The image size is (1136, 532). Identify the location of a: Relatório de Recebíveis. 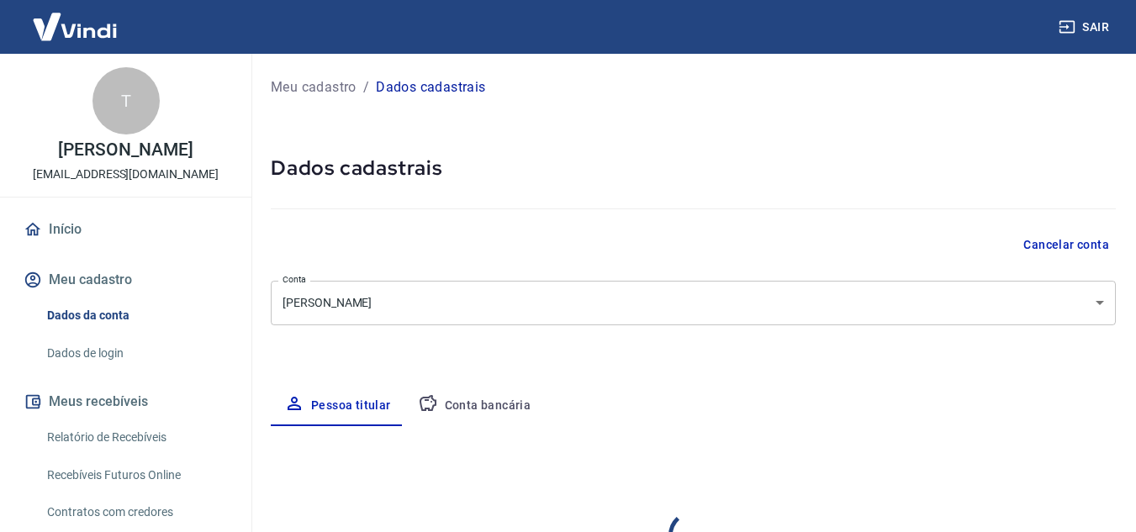
(135, 437).